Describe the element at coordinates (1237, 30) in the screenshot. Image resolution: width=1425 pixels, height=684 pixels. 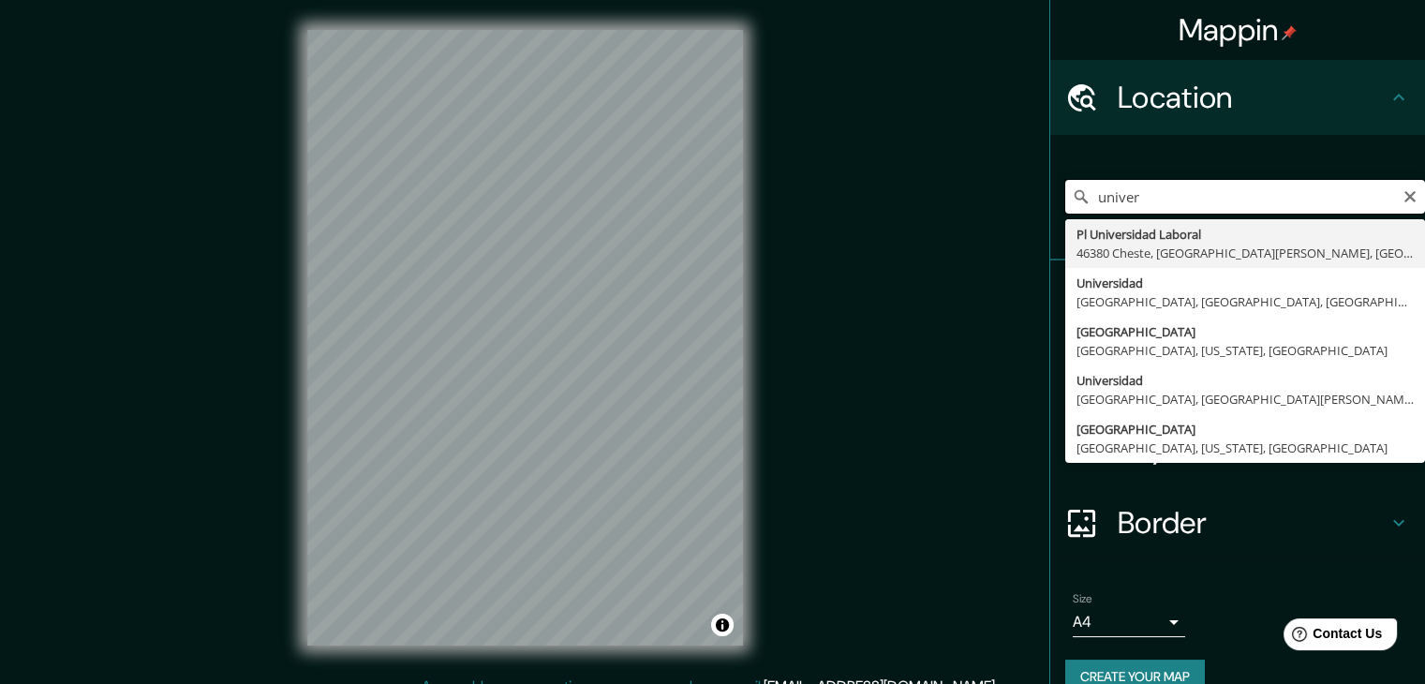
I see `h4: Mappin` at that location.